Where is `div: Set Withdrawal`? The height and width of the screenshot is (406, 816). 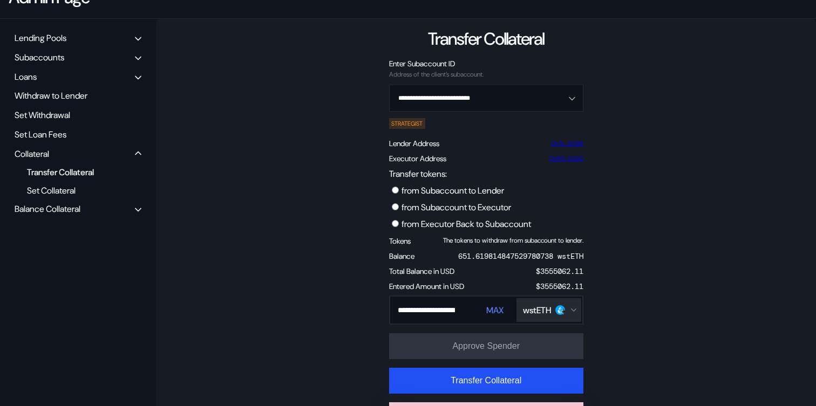 div: Set Withdrawal is located at coordinates (78, 115).